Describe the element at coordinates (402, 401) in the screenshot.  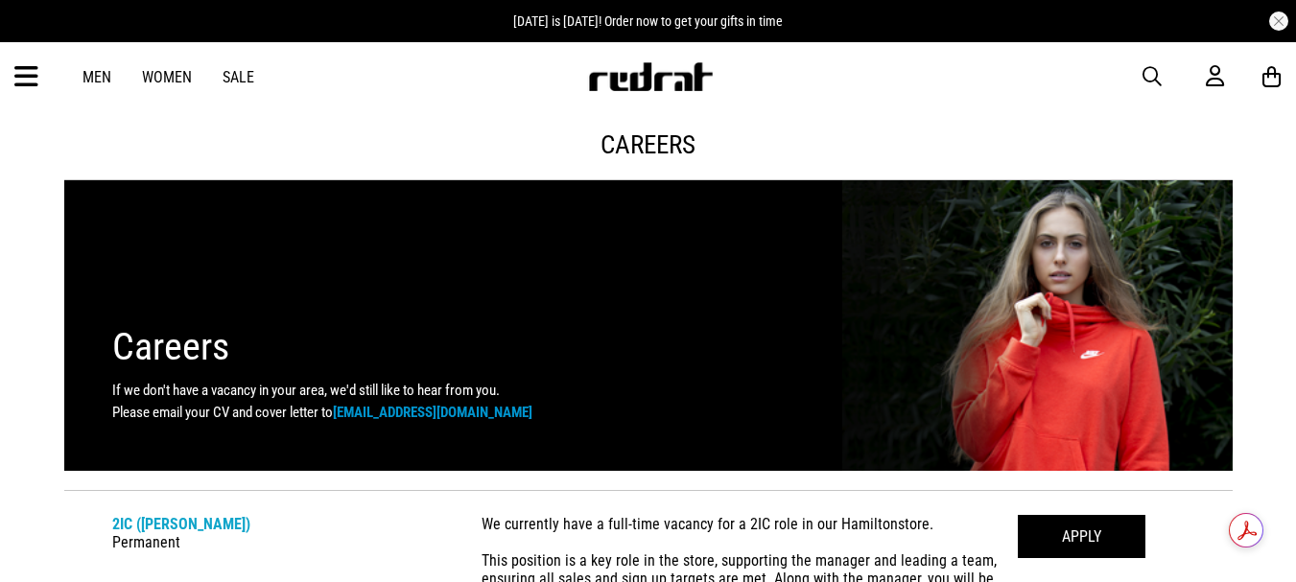
I see `p: If we don't have a vacancy in your area, we'd still like to hear from you. Please email your CV a...` at that location.